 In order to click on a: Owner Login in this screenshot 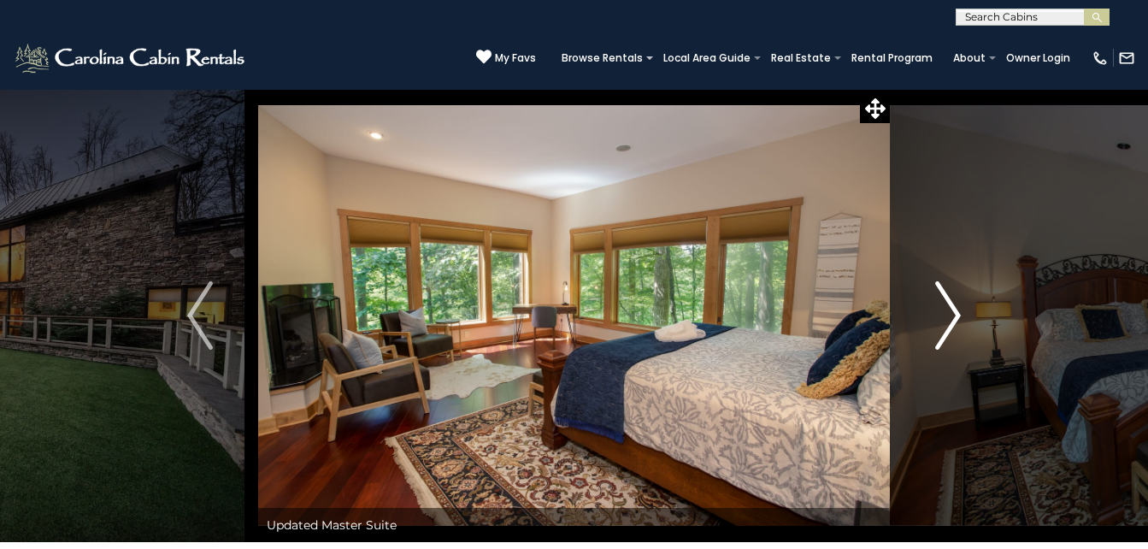, I will do `click(1038, 58)`.